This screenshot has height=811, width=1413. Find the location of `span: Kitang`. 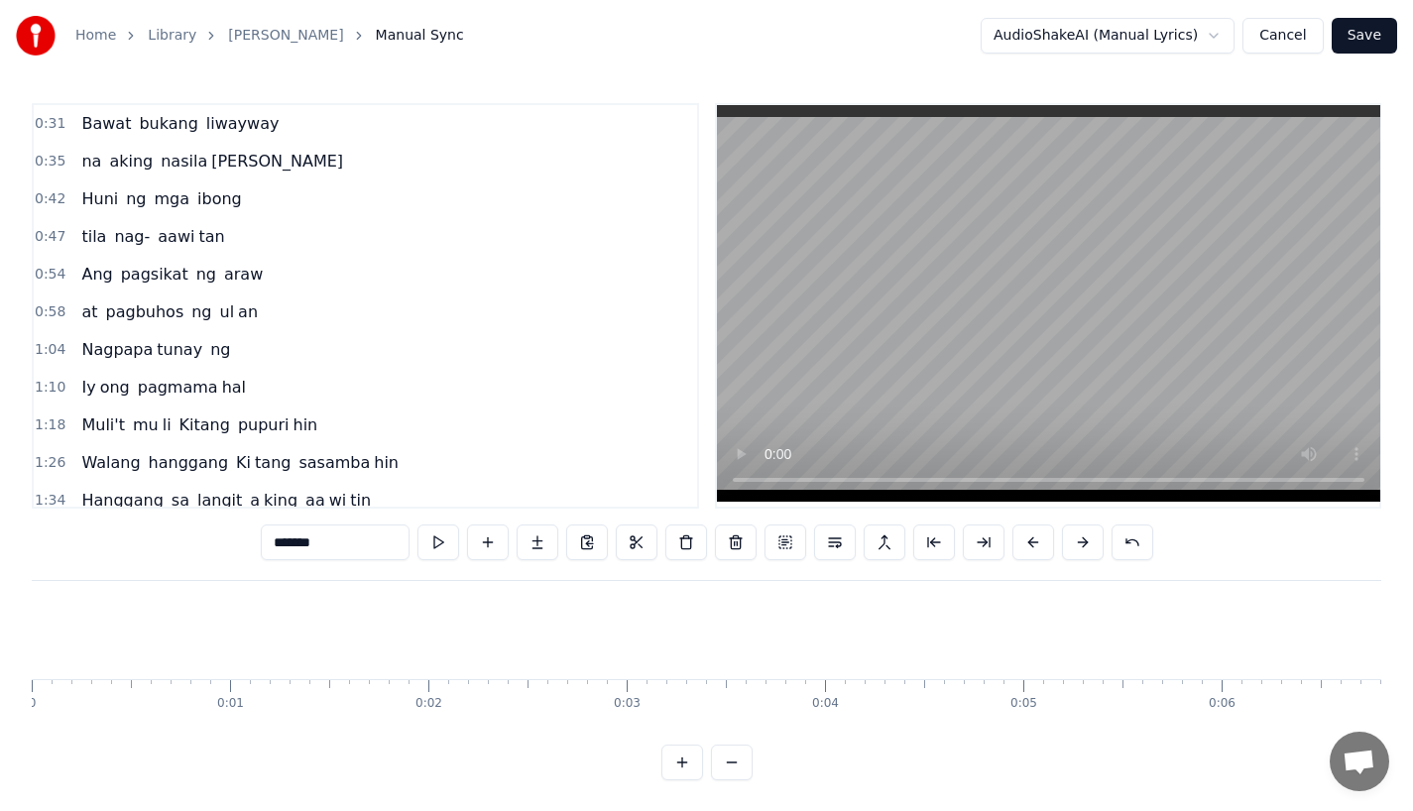

span: Kitang is located at coordinates (204, 424).